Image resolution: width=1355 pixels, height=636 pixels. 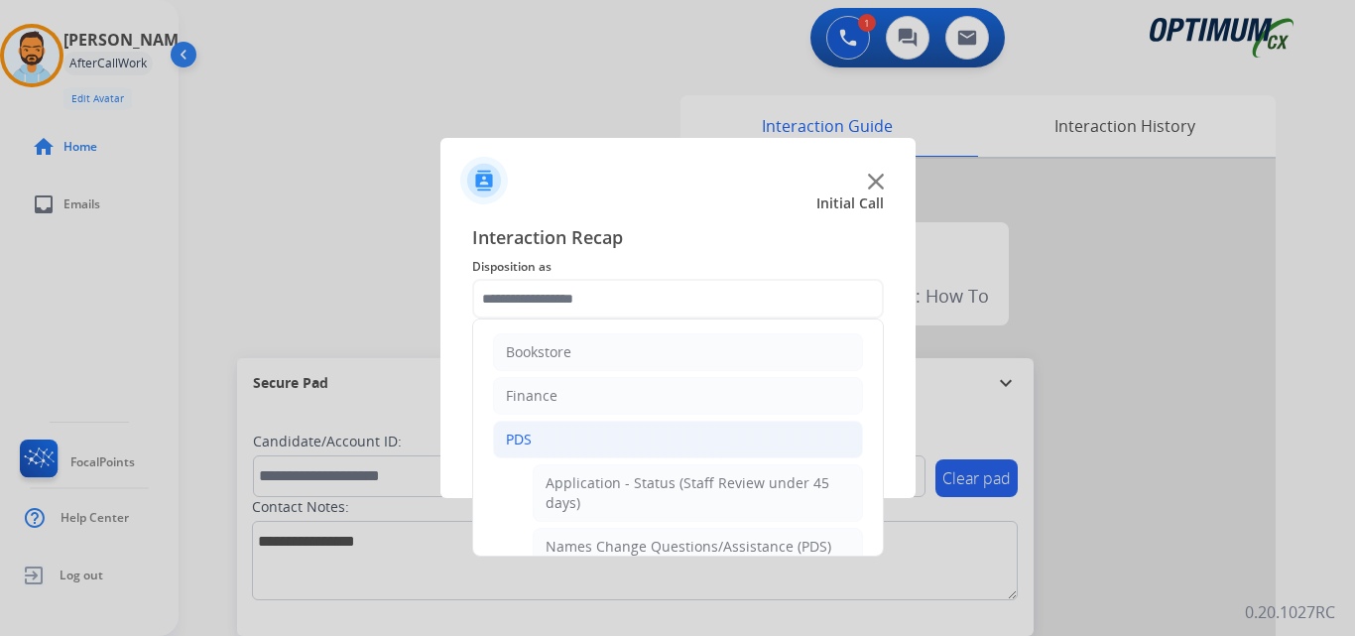 What do you see at coordinates (678, 239) in the screenshot?
I see `span: Interaction Recap` at bounding box center [678, 239].